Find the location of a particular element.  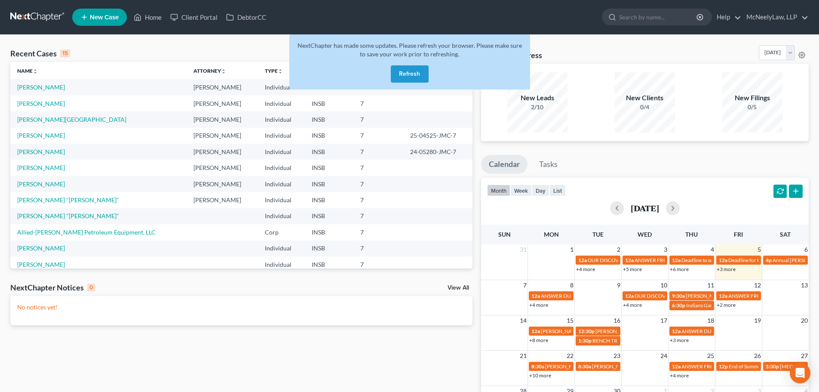

span: 20 is located at coordinates (805, 320).